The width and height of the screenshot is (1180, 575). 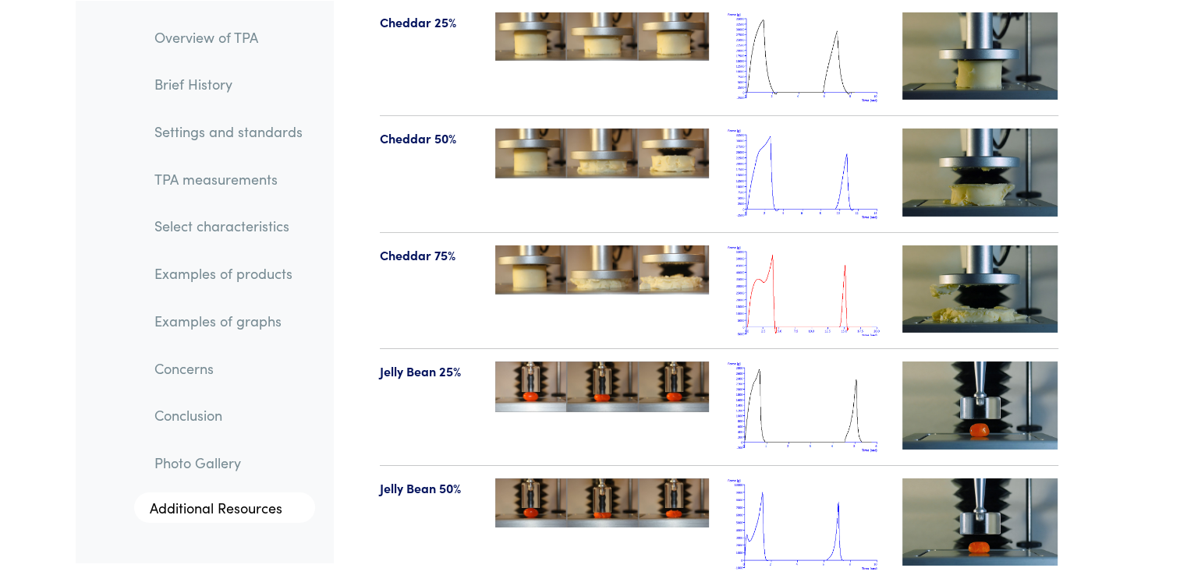 I want to click on img: jellybean-25-123-tpa.jpg, so click(x=602, y=387).